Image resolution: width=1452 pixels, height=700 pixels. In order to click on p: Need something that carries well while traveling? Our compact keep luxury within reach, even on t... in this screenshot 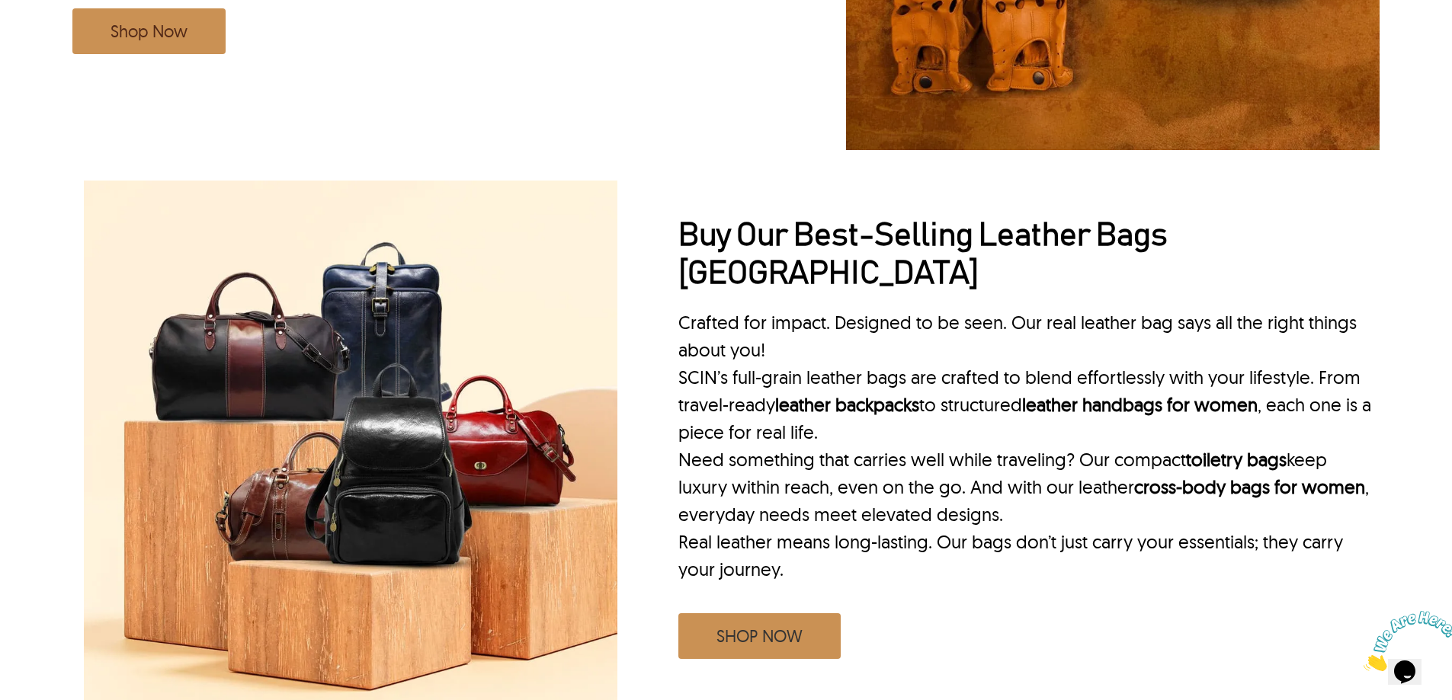, I will do `click(1029, 487)`.